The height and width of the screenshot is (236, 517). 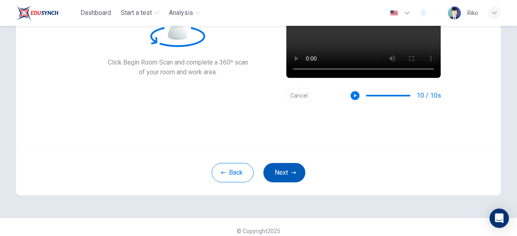 What do you see at coordinates (96, 13) in the screenshot?
I see `button: Dashboard` at bounding box center [96, 13].